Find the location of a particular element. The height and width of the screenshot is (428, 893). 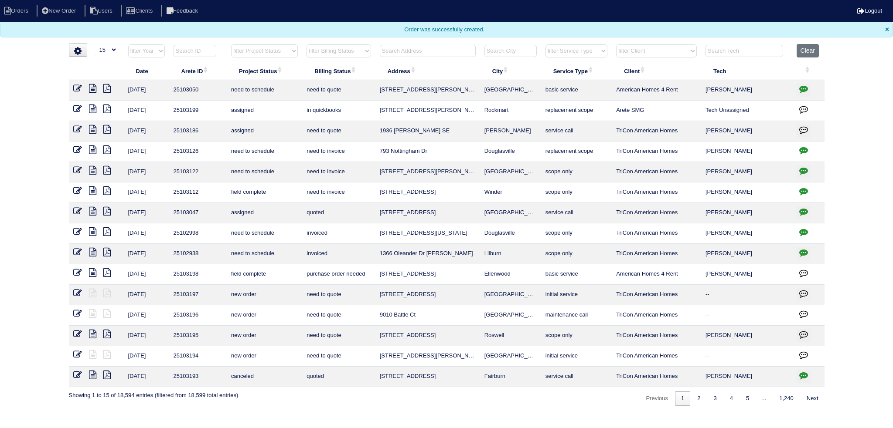

th: City: activate to sort column ascending is located at coordinates (510, 71).